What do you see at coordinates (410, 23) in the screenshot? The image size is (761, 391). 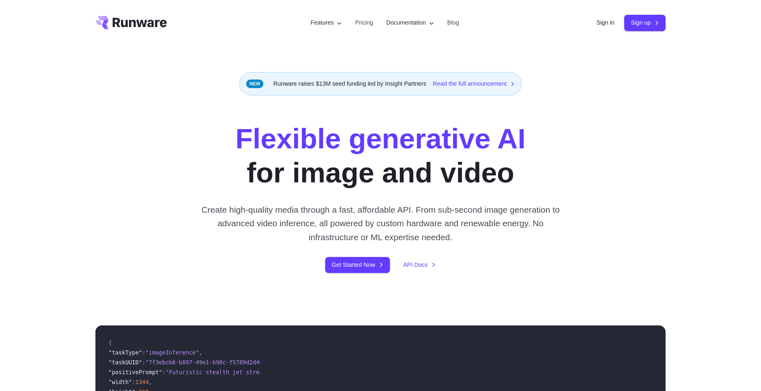 I see `label: Documentation` at bounding box center [410, 23].